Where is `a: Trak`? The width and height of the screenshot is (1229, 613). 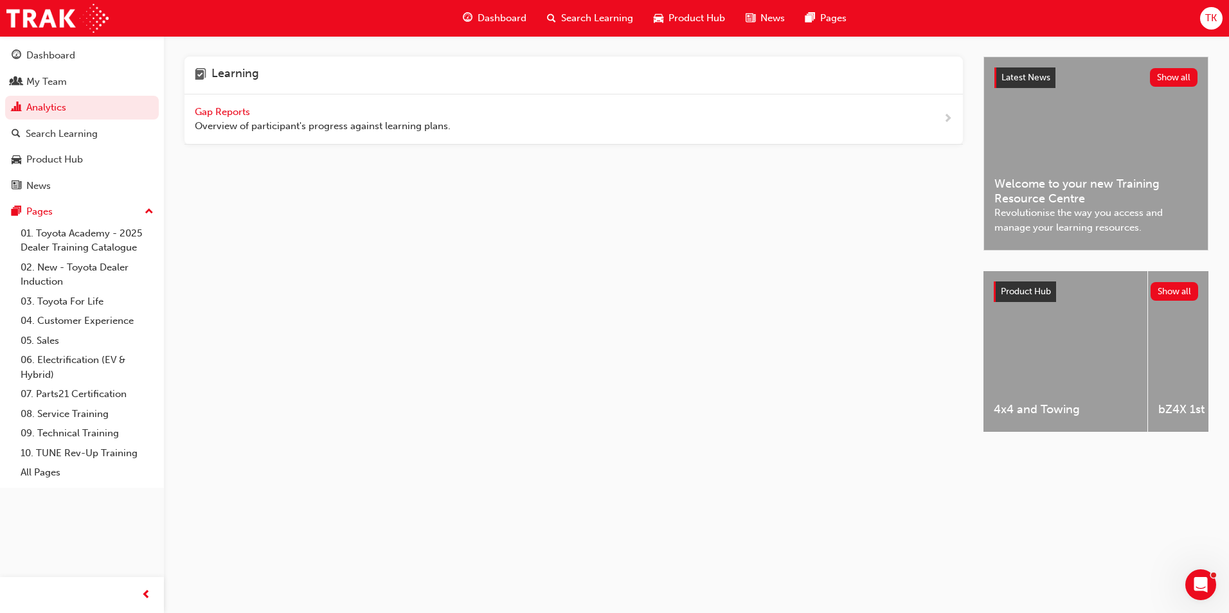 a: Trak is located at coordinates (57, 18).